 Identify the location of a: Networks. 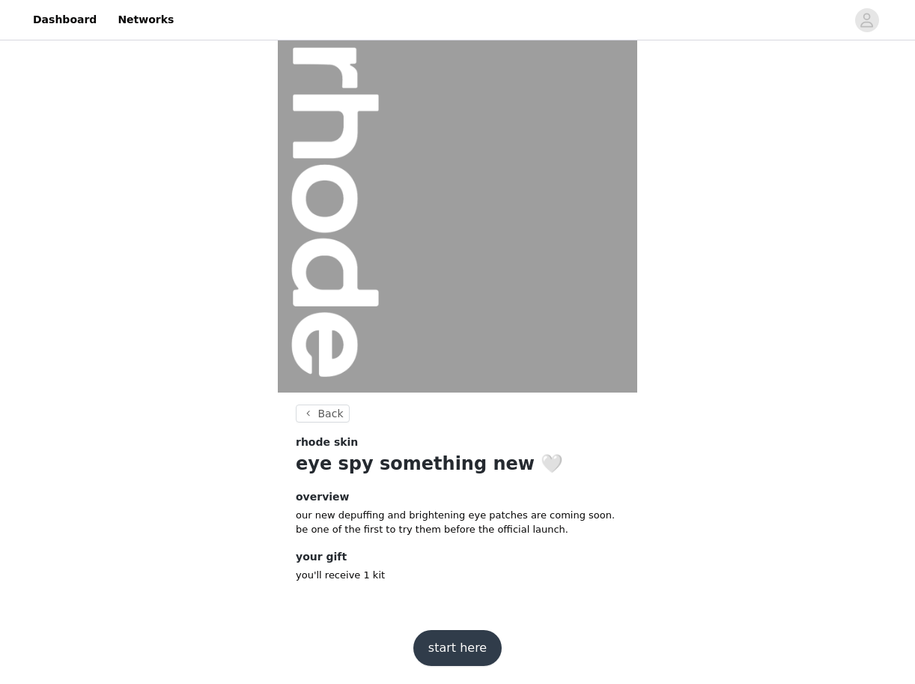
(145, 19).